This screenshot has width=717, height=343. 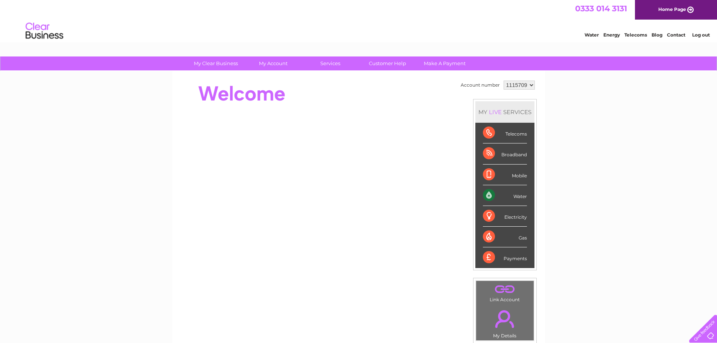 I want to click on a: Telecoms, so click(x=636, y=35).